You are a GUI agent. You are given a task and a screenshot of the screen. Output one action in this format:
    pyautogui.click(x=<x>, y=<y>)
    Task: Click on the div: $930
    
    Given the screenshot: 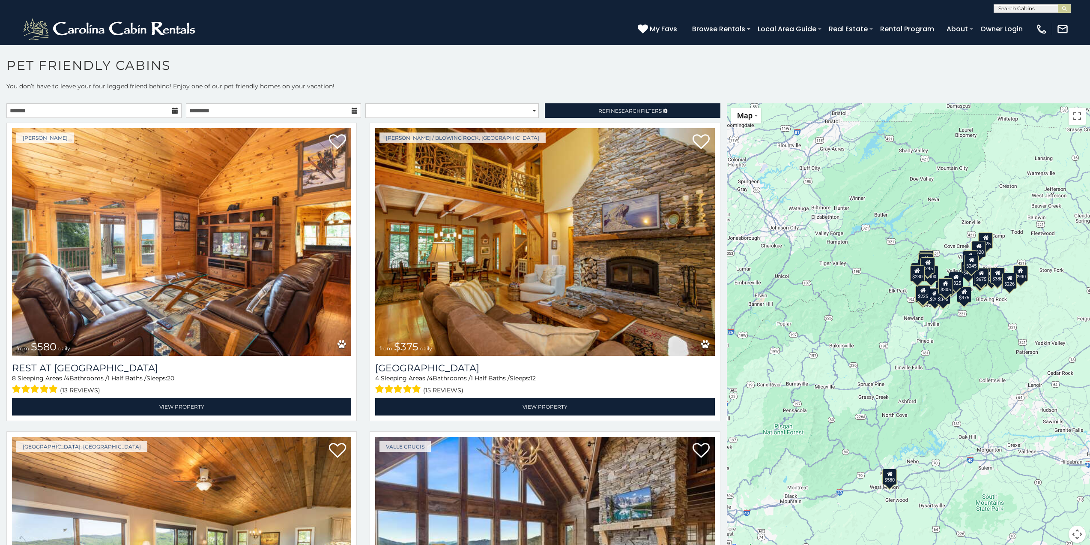 What is the action you would take?
    pyautogui.click(x=1021, y=273)
    